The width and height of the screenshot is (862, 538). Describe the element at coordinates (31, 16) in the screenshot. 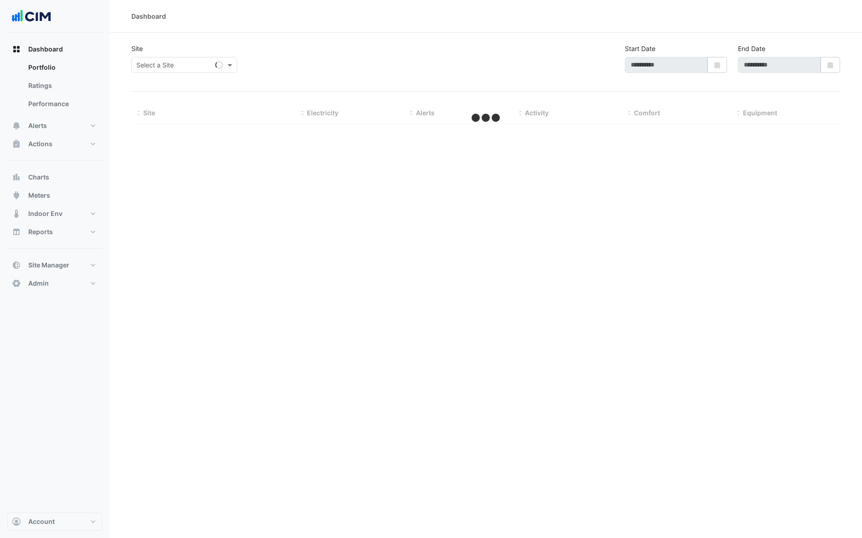

I see `img: Company Logo` at that location.